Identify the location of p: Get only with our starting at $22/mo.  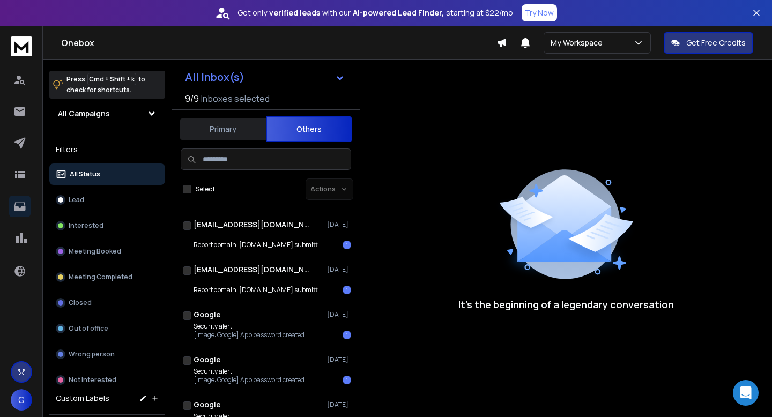
(375, 13).